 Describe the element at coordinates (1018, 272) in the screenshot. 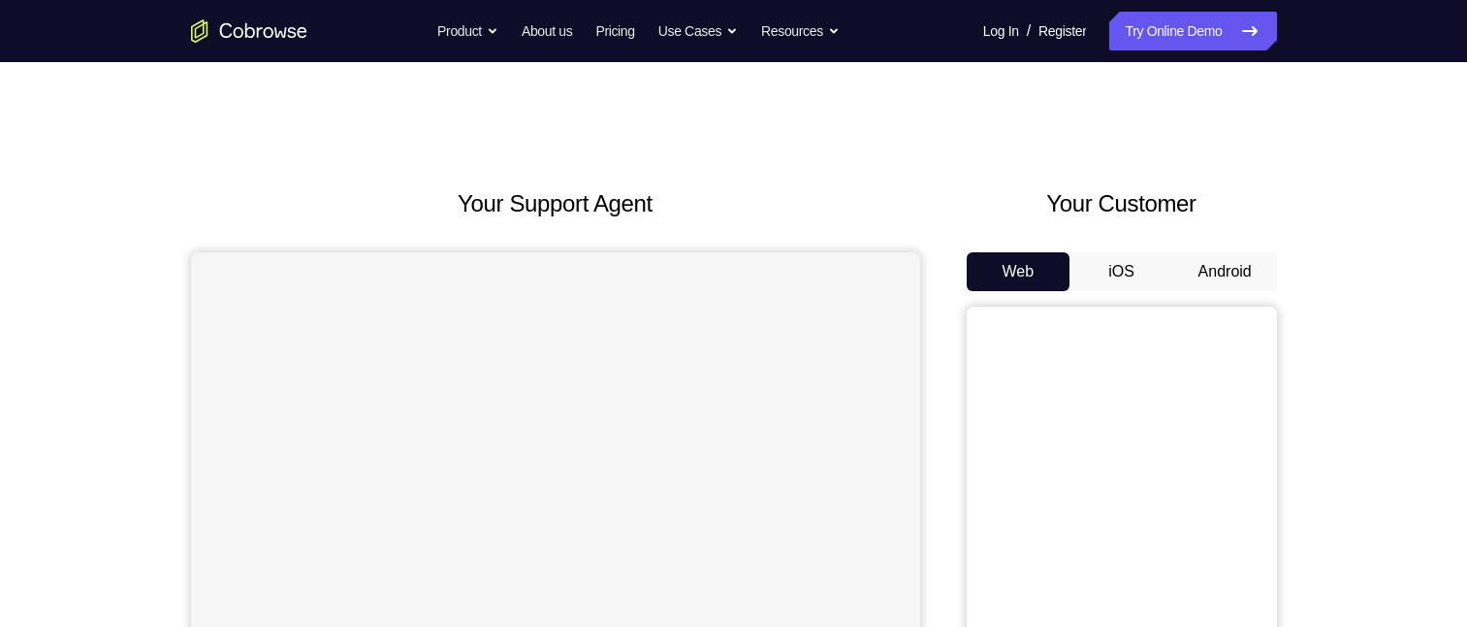

I see `button: Web` at that location.